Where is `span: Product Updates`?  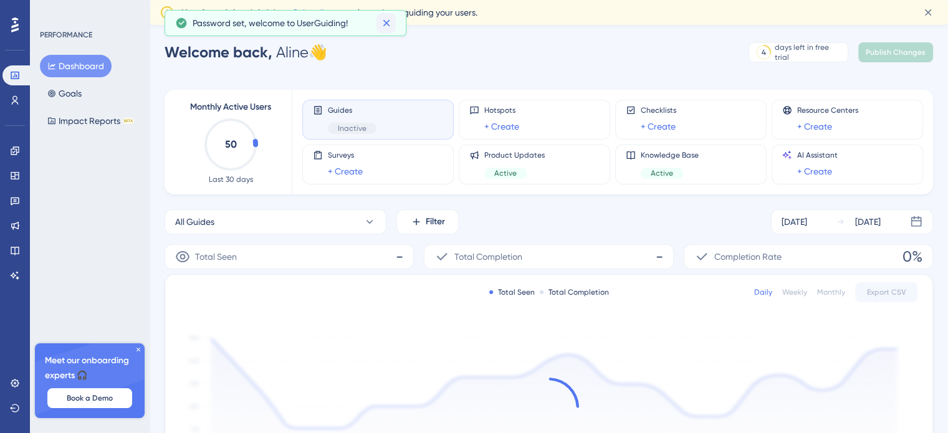 span: Product Updates is located at coordinates (514, 155).